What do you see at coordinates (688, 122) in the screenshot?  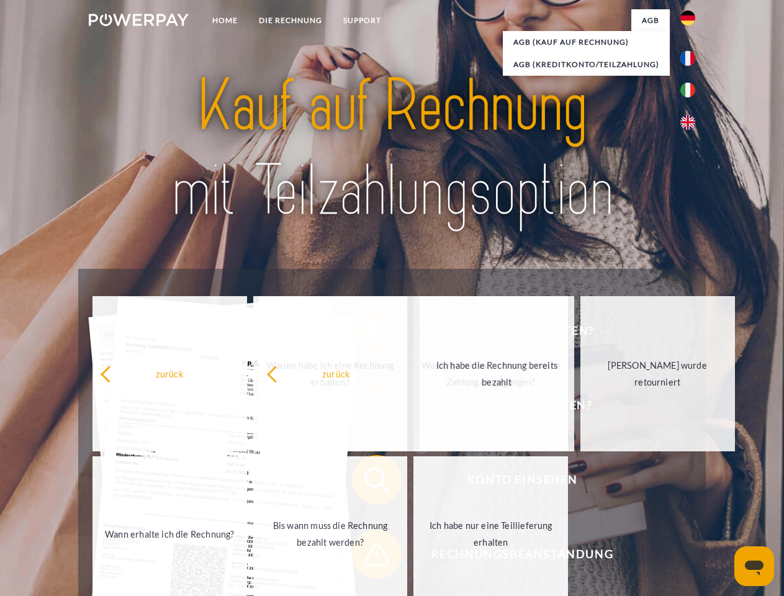 I see `img: en` at bounding box center [688, 122].